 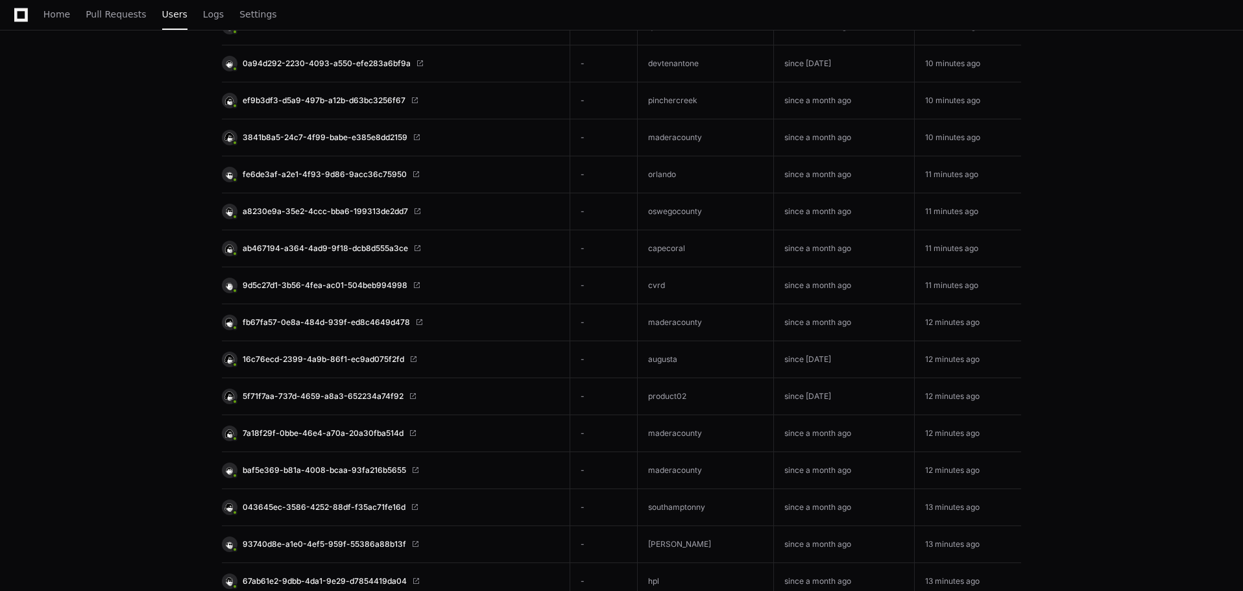 What do you see at coordinates (229, 322) in the screenshot?
I see `img: 1.svg` at bounding box center [229, 322].